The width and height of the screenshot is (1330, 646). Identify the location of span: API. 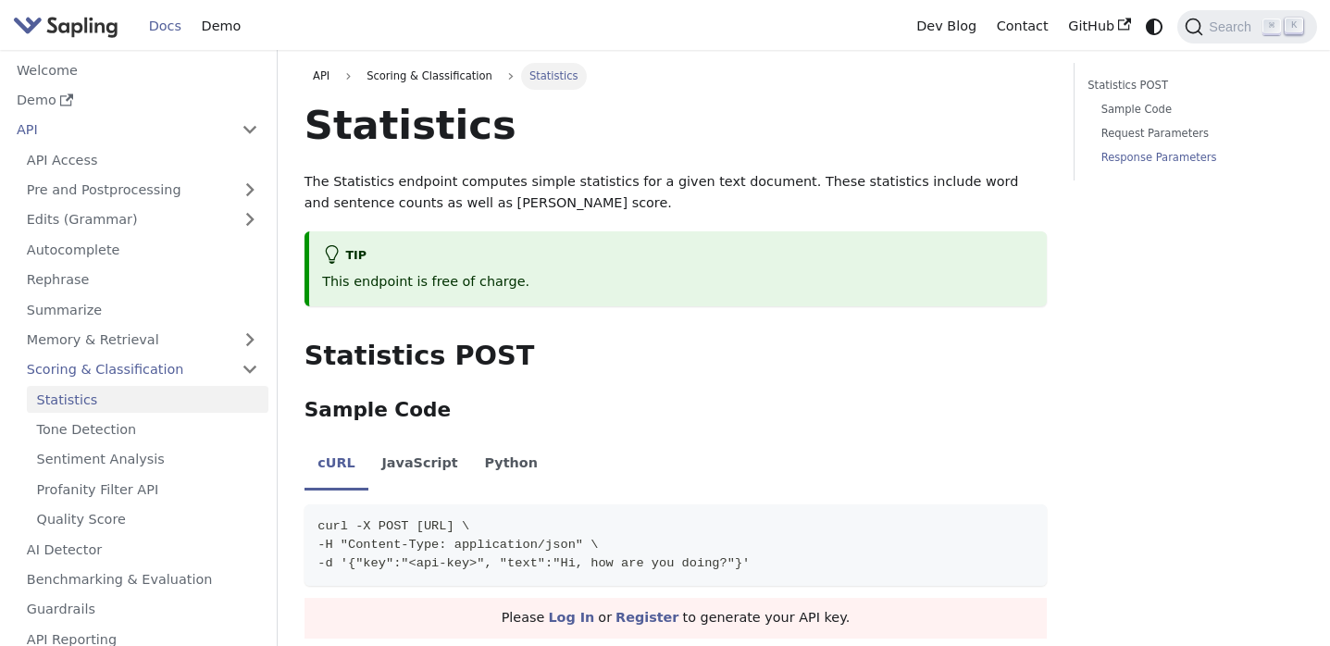
(321, 76).